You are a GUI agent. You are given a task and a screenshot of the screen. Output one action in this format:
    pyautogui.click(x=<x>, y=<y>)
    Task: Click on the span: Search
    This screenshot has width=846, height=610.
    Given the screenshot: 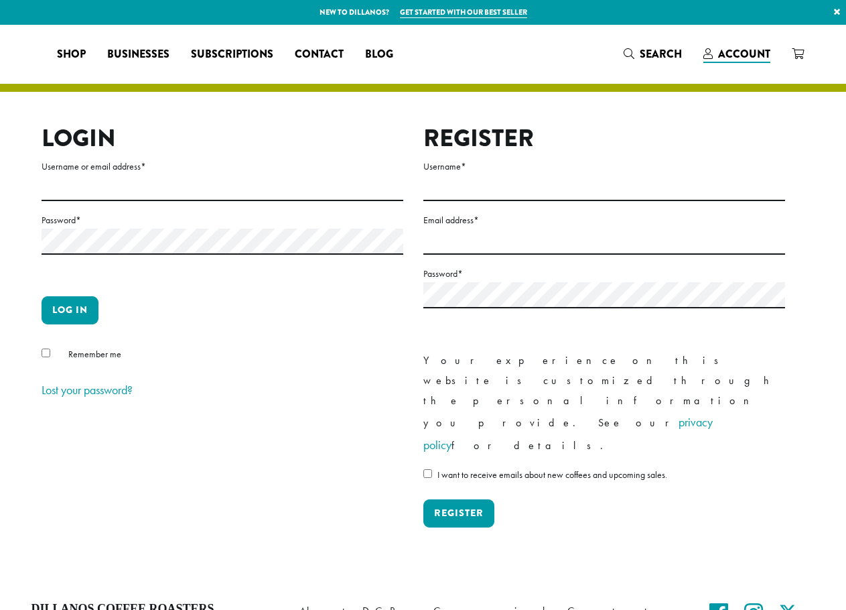 What is the action you would take?
    pyautogui.click(x=660, y=54)
    